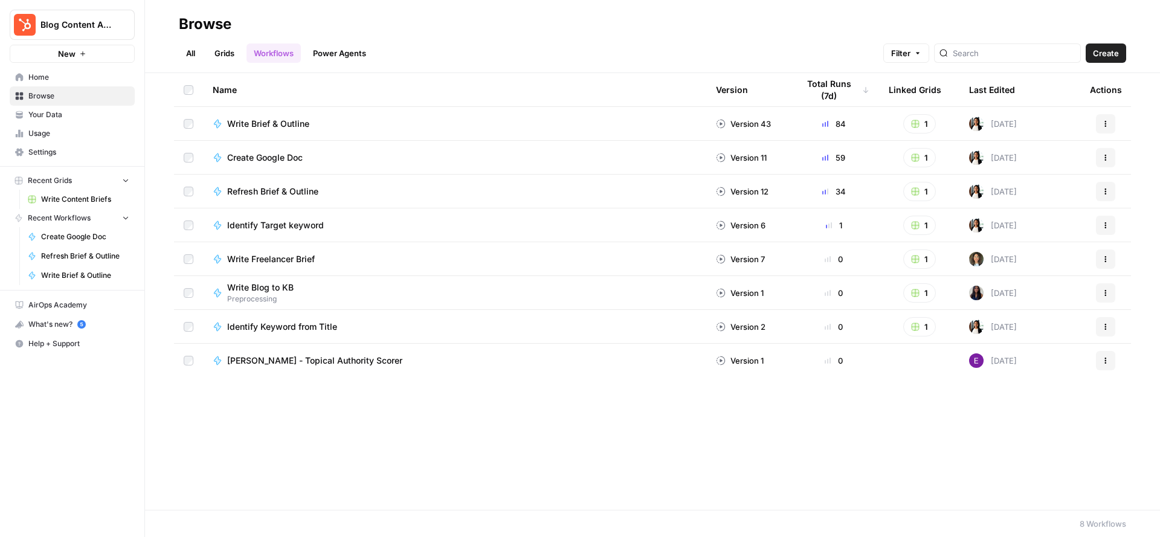  What do you see at coordinates (85, 199) in the screenshot?
I see `span: Write Content Briefs` at bounding box center [85, 199].